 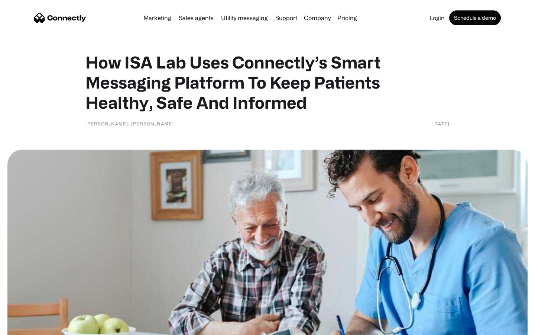 I want to click on aside: Language selected: English, so click(x=26, y=327).